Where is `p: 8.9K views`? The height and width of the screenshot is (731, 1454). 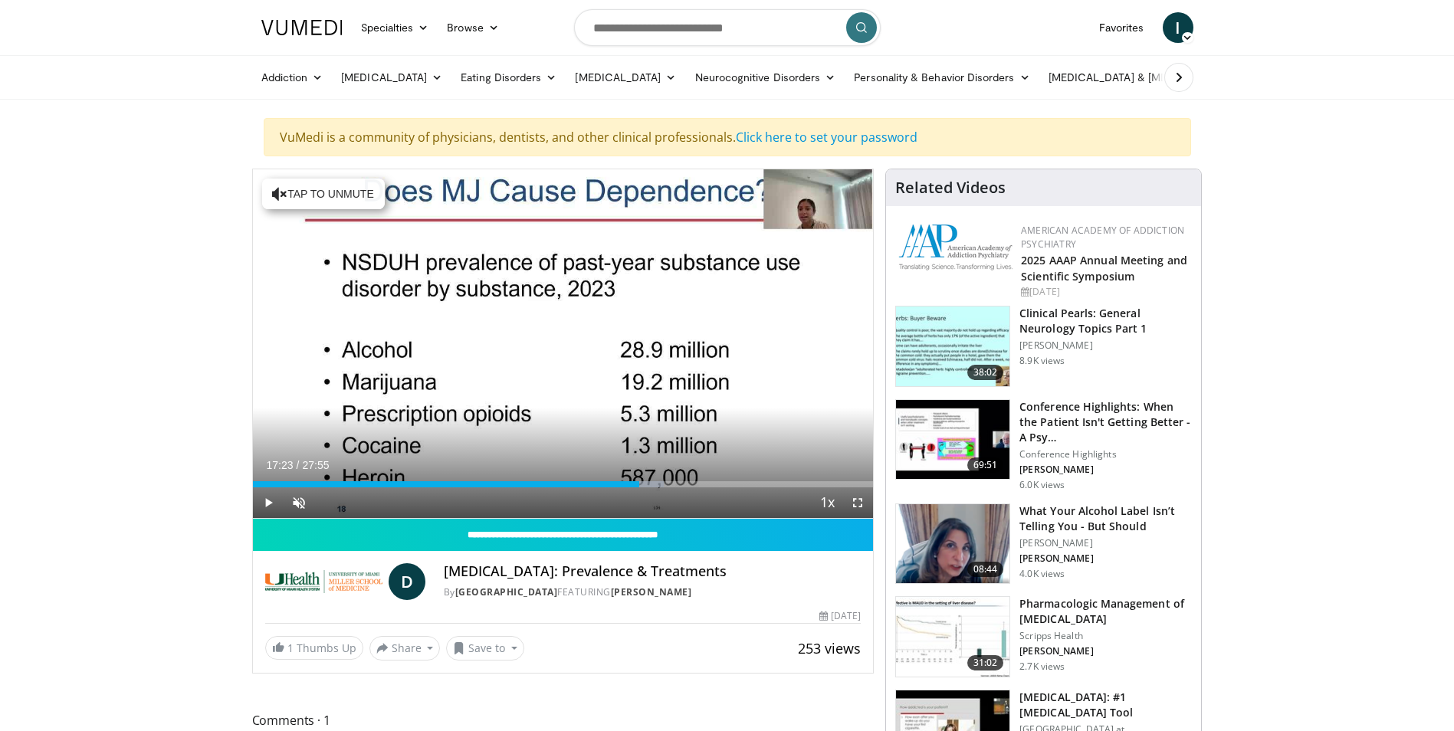 p: 8.9K views is located at coordinates (1041, 361).